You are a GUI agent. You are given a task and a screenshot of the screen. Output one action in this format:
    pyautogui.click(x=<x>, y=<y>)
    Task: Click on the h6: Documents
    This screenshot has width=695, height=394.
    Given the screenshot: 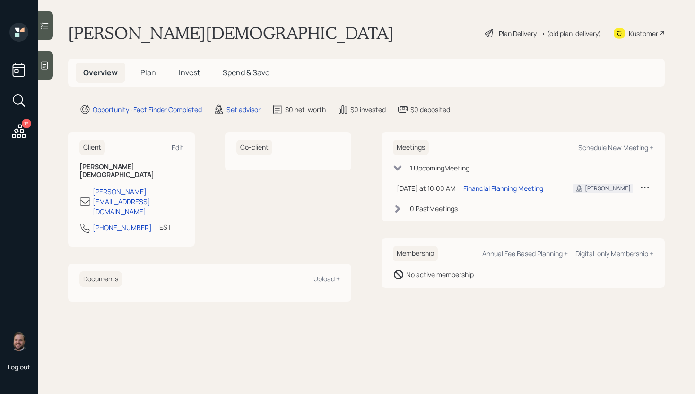 What is the action you would take?
    pyautogui.click(x=101, y=279)
    